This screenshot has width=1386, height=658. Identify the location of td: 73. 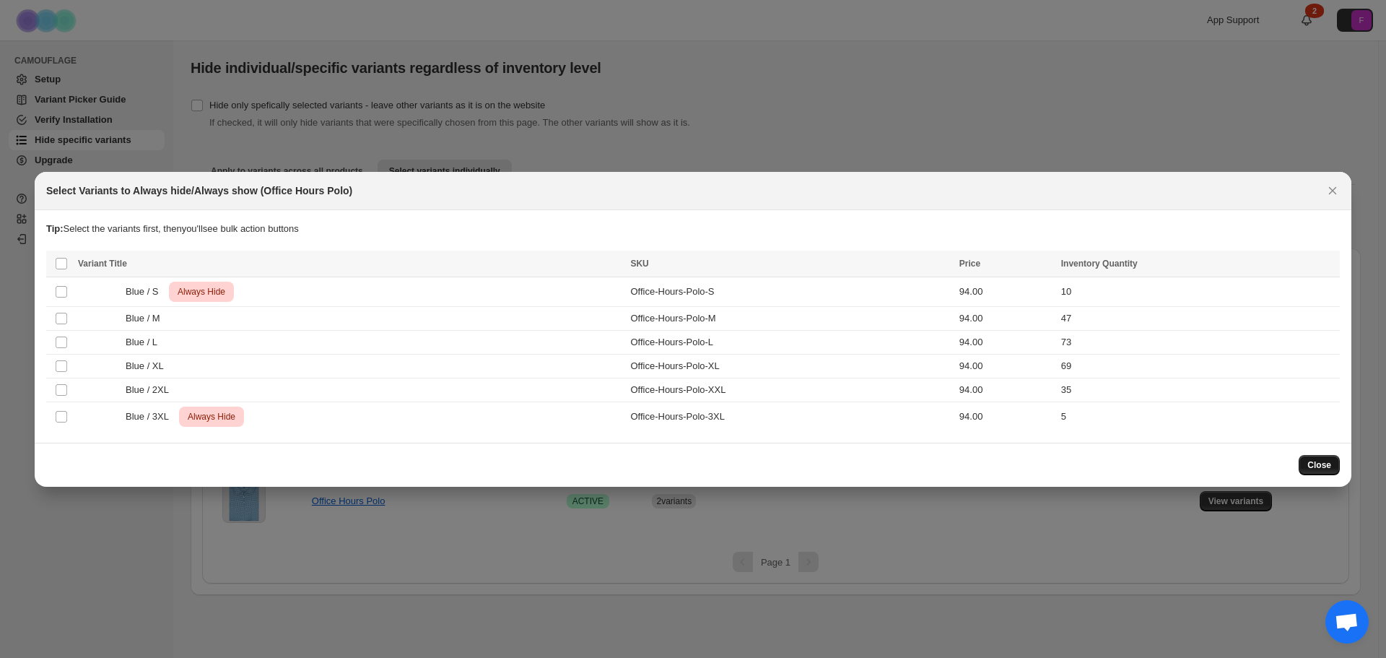
(1198, 341).